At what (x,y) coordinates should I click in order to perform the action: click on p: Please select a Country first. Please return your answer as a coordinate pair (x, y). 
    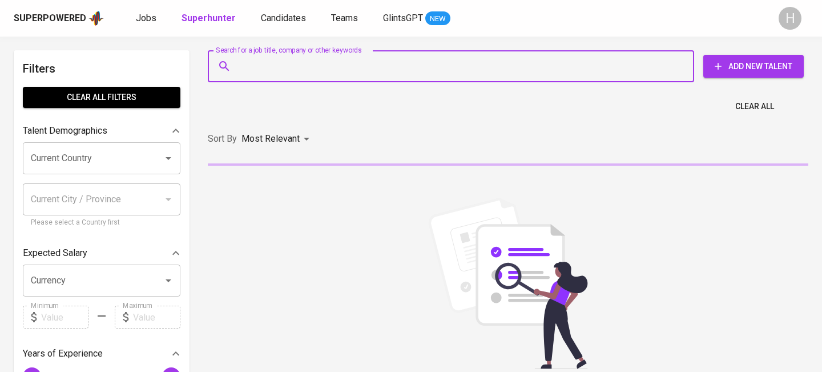
    Looking at the image, I should click on (102, 223).